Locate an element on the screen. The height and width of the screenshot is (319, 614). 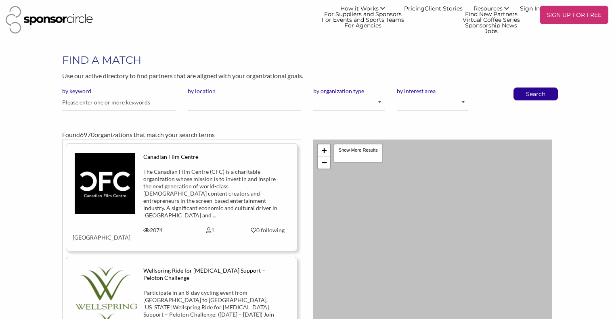
a: Sign In is located at coordinates (530, 8).